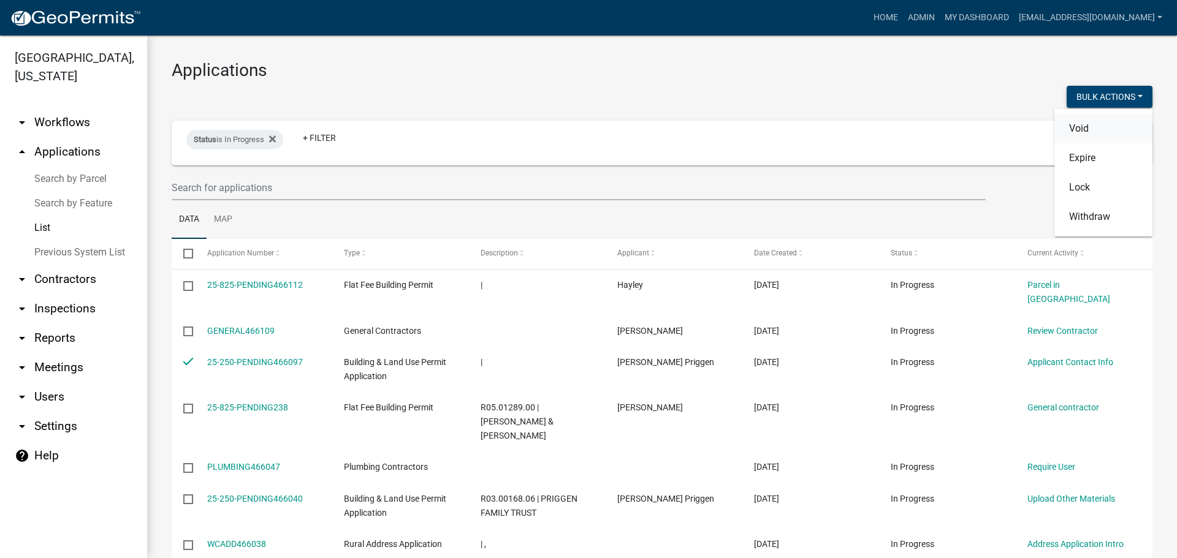  Describe the element at coordinates (529, 506) in the screenshot. I see `span: R03.00168.06 | PRIGGEN FAMILY TRUST` at that location.